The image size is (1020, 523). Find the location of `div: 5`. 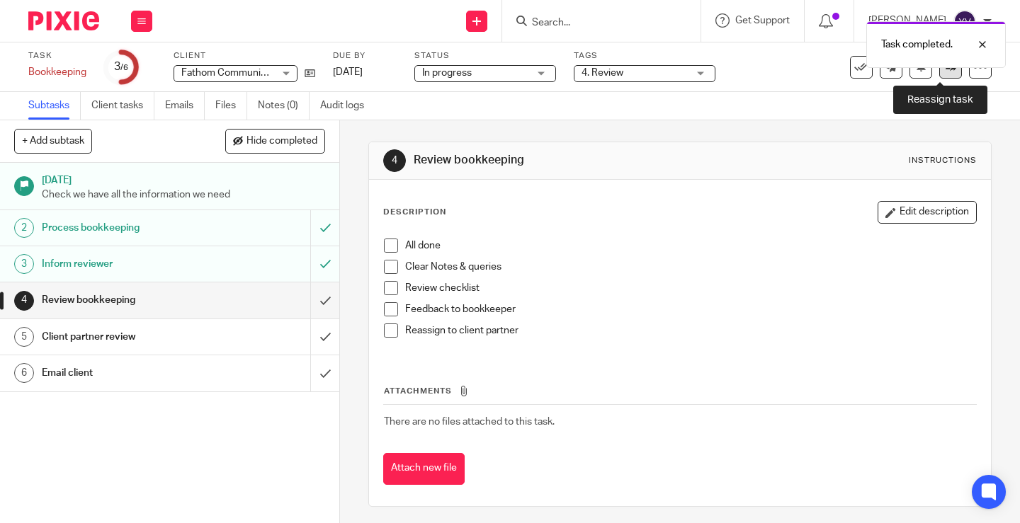

div: 5 is located at coordinates (24, 337).